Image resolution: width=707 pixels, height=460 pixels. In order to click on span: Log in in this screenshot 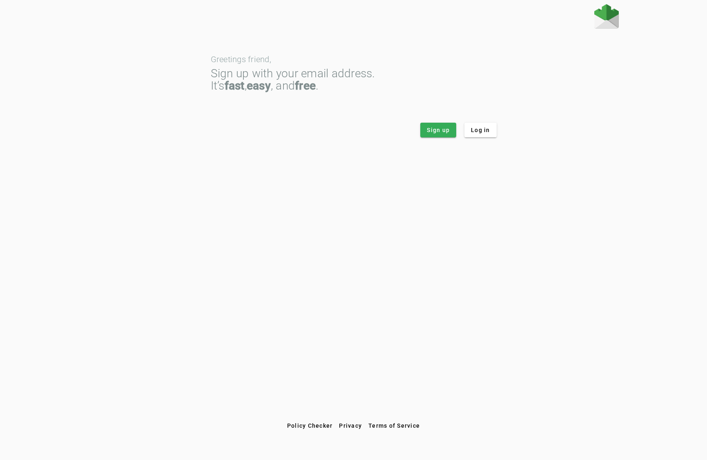, I will do `click(481, 130)`.